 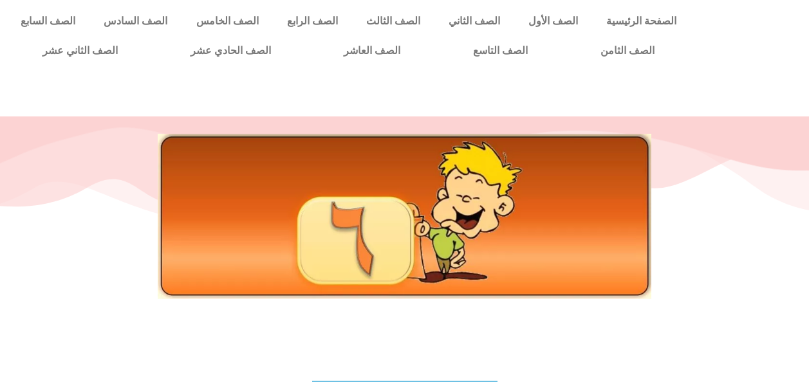 What do you see at coordinates (48, 21) in the screenshot?
I see `a: الصف السابع` at bounding box center [48, 21].